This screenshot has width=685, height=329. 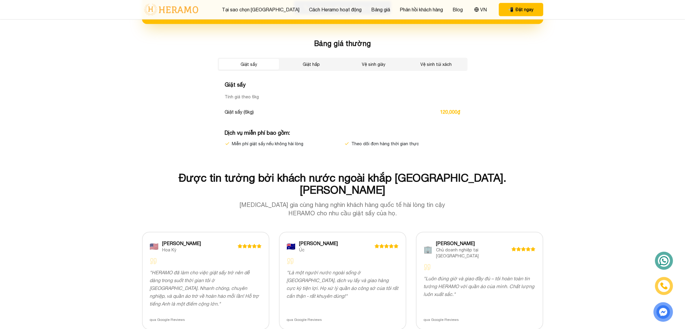 What do you see at coordinates (268, 144) in the screenshot?
I see `span: Miễn phí giặt sấy nếu không hài lòng` at bounding box center [268, 144].